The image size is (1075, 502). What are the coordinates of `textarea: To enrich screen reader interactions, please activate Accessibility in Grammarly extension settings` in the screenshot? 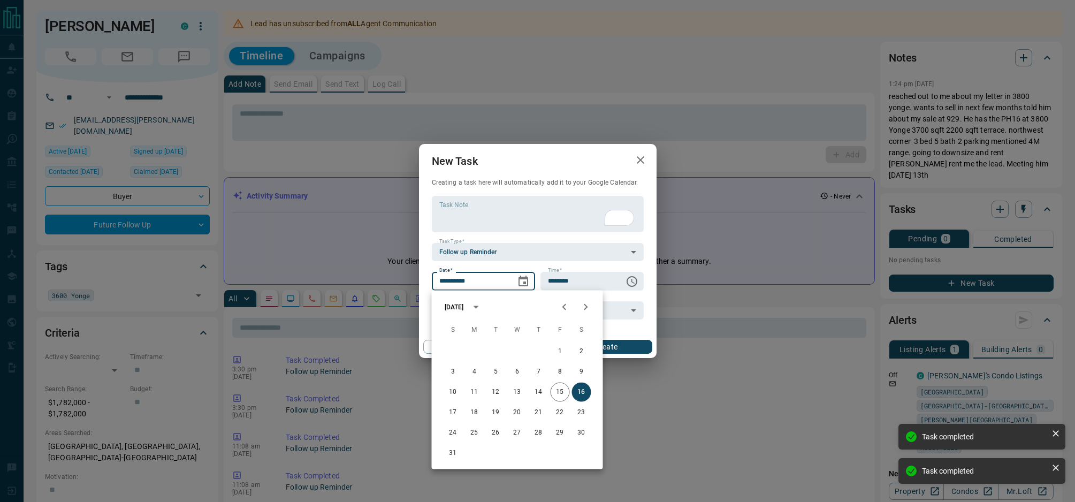 It's located at (538, 214).